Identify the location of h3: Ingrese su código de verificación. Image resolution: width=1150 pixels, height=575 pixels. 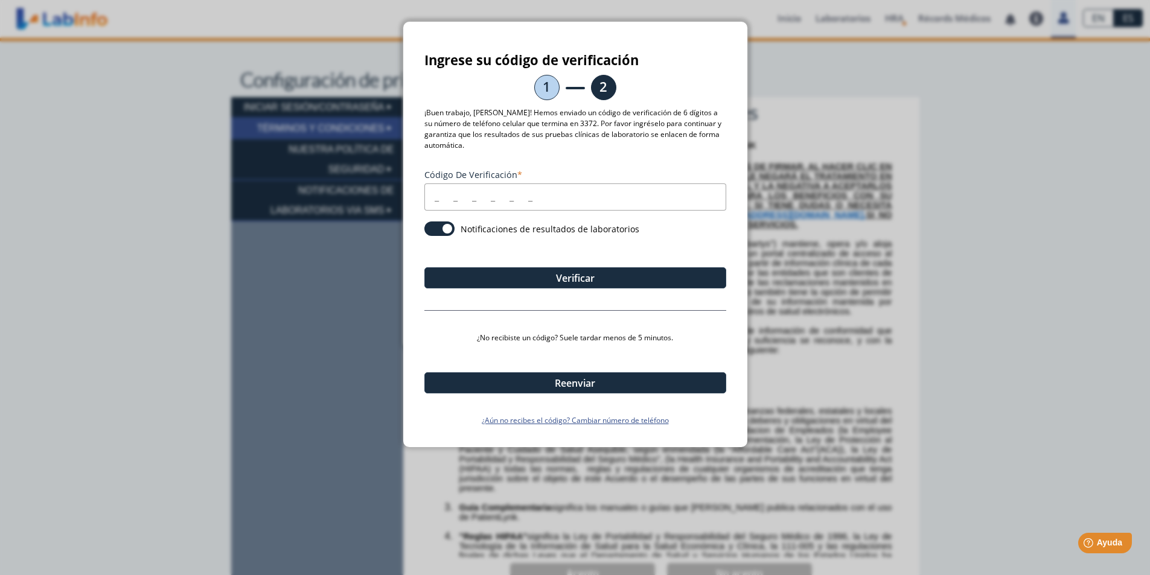
(575, 60).